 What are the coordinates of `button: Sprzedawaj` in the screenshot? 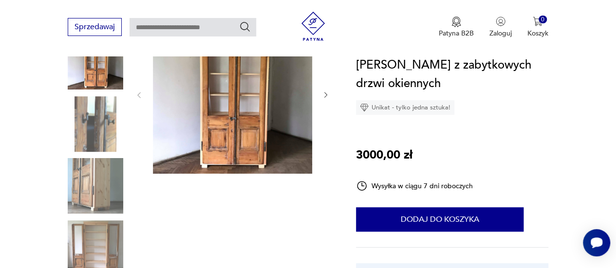 It's located at (94, 27).